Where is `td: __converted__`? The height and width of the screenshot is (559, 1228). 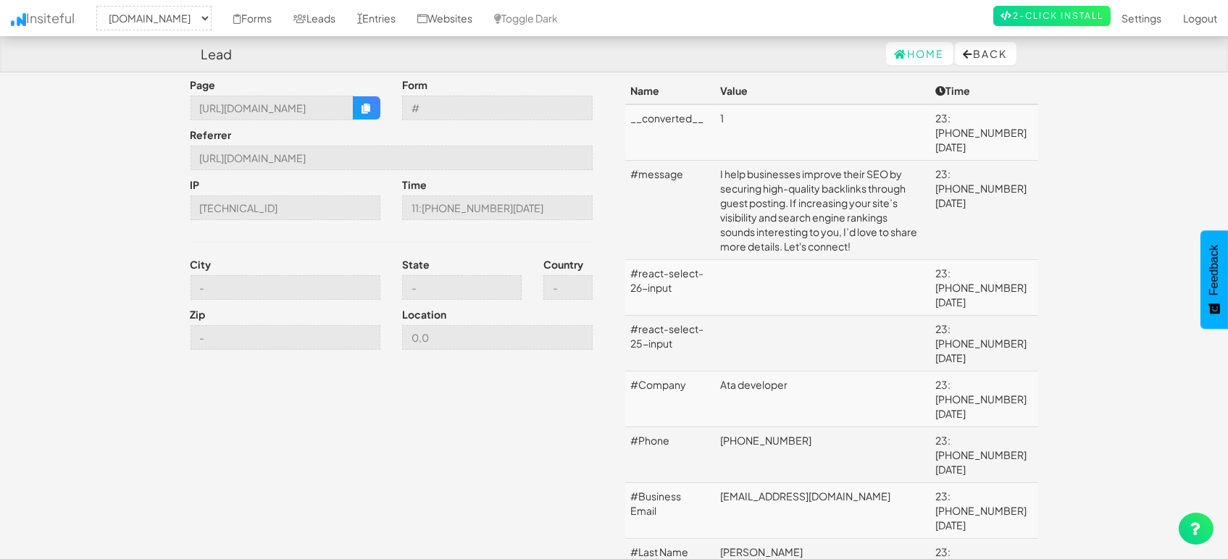
td: __converted__ is located at coordinates (670, 133).